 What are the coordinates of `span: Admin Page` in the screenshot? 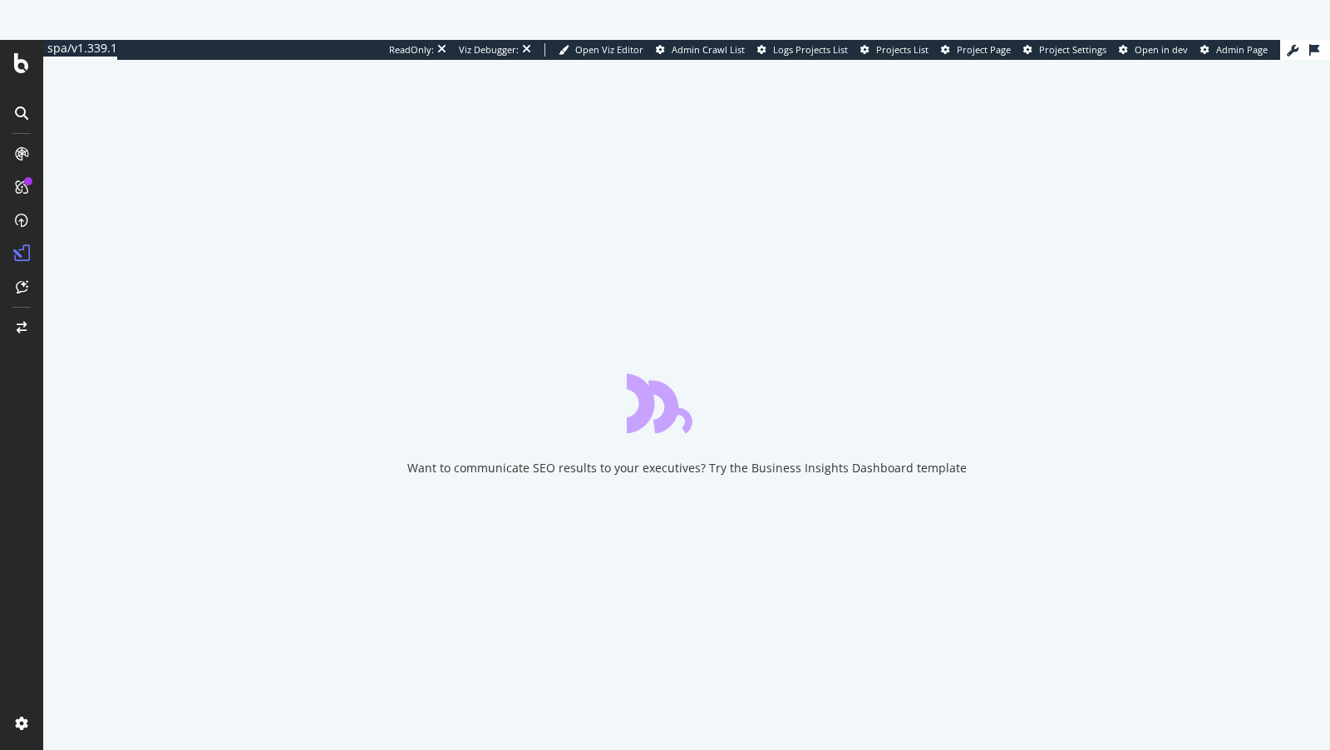 It's located at (1242, 49).